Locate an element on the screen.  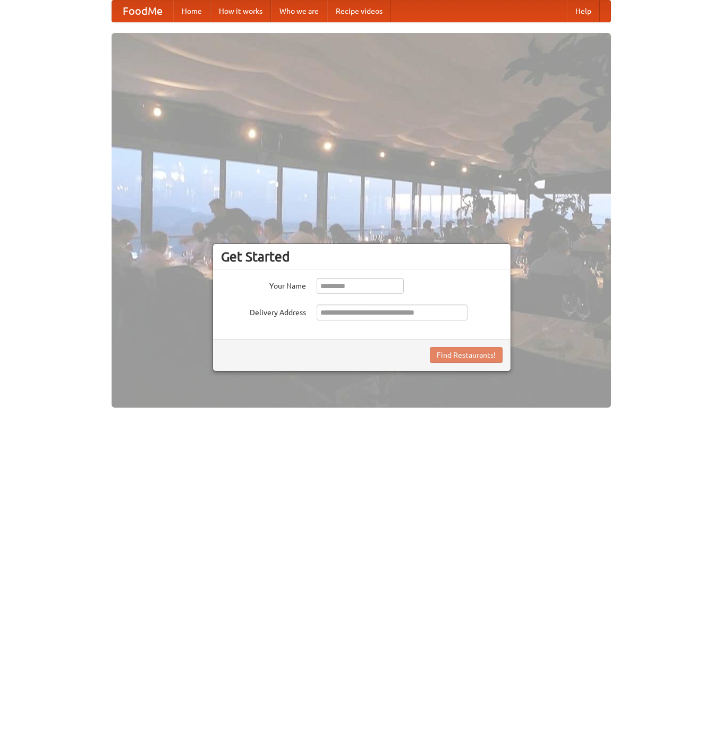
a: Recipe videos is located at coordinates (359, 11).